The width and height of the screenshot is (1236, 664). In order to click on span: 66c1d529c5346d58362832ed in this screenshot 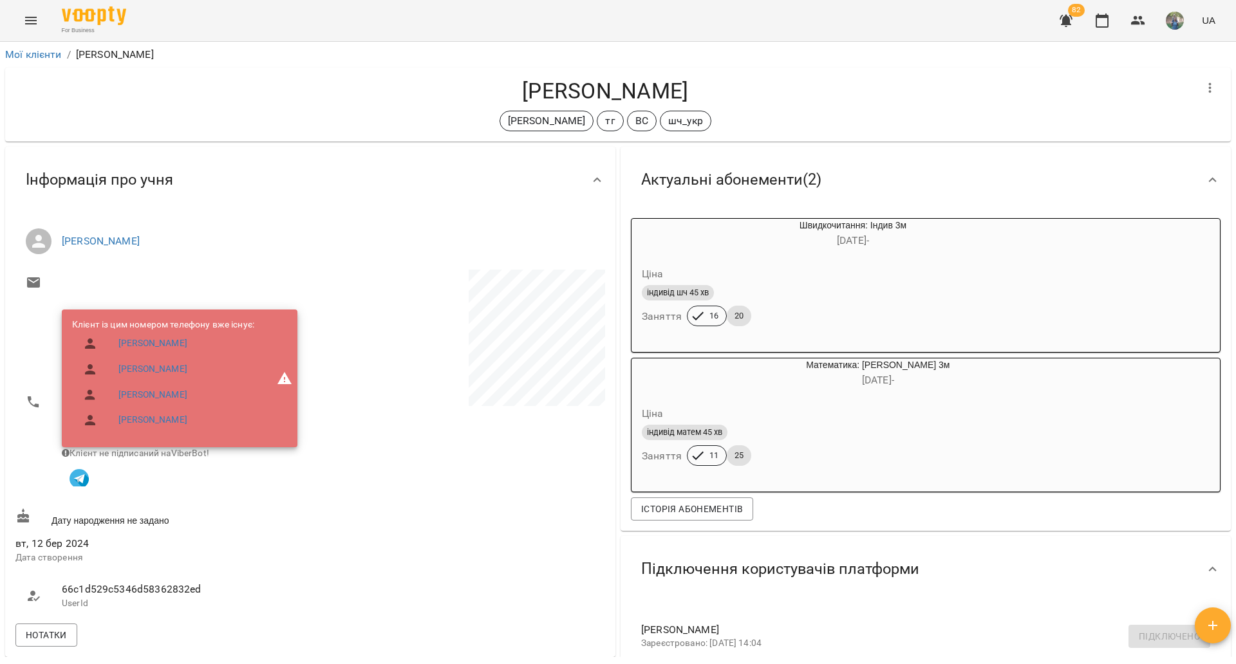, I will do `click(180, 590)`.